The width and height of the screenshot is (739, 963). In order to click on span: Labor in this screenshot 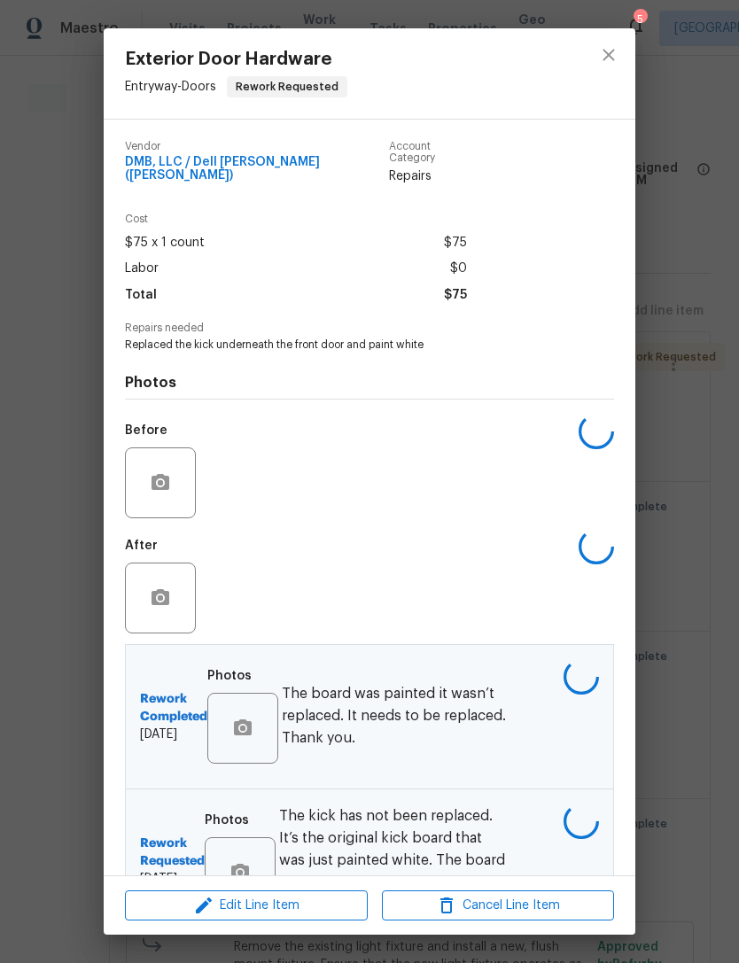, I will do `click(142, 268)`.